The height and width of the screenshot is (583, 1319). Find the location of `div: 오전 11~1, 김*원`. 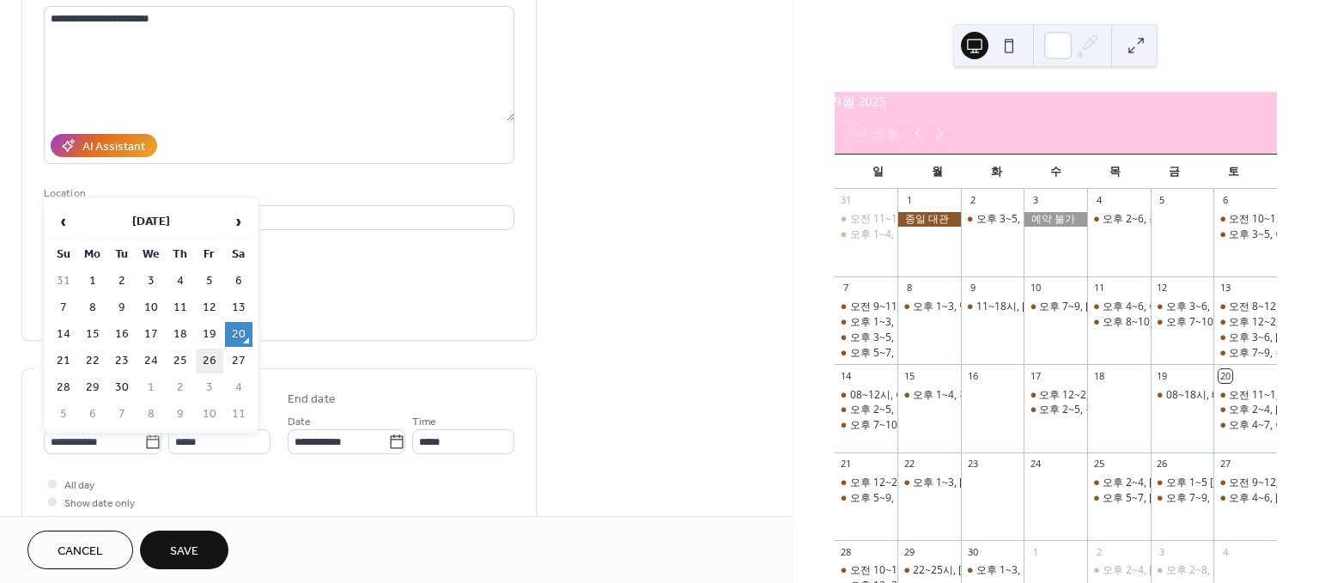

div: 오전 11~1, 김*원 is located at coordinates (1246, 395).